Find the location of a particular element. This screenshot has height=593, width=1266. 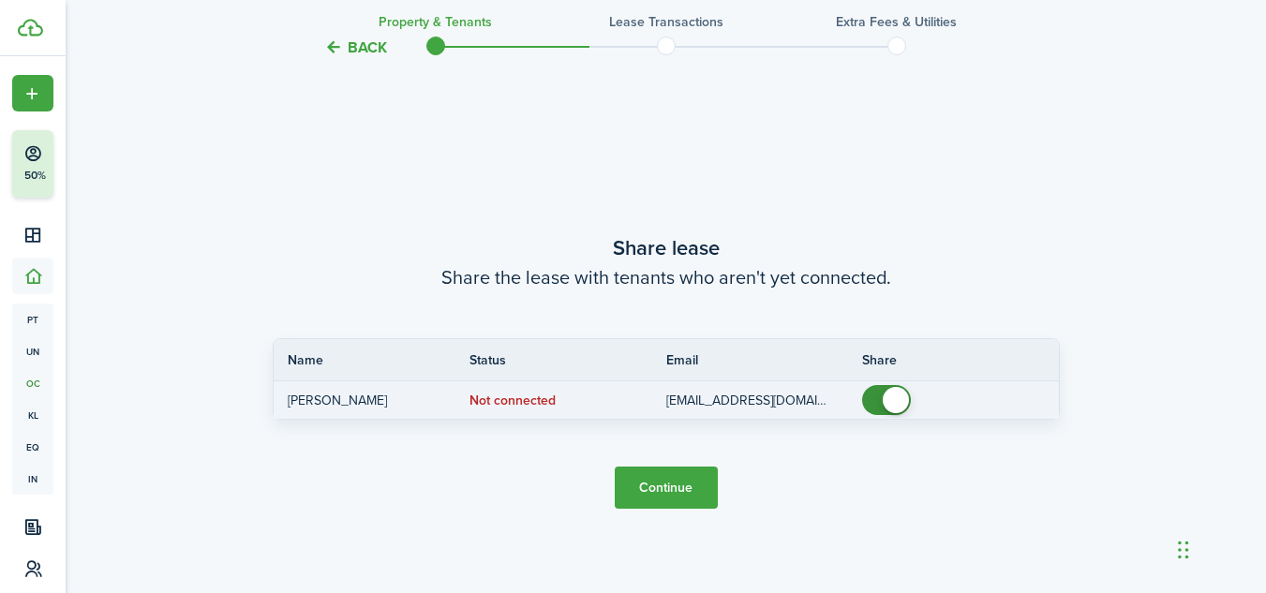

a: pt is located at coordinates (33, 320).